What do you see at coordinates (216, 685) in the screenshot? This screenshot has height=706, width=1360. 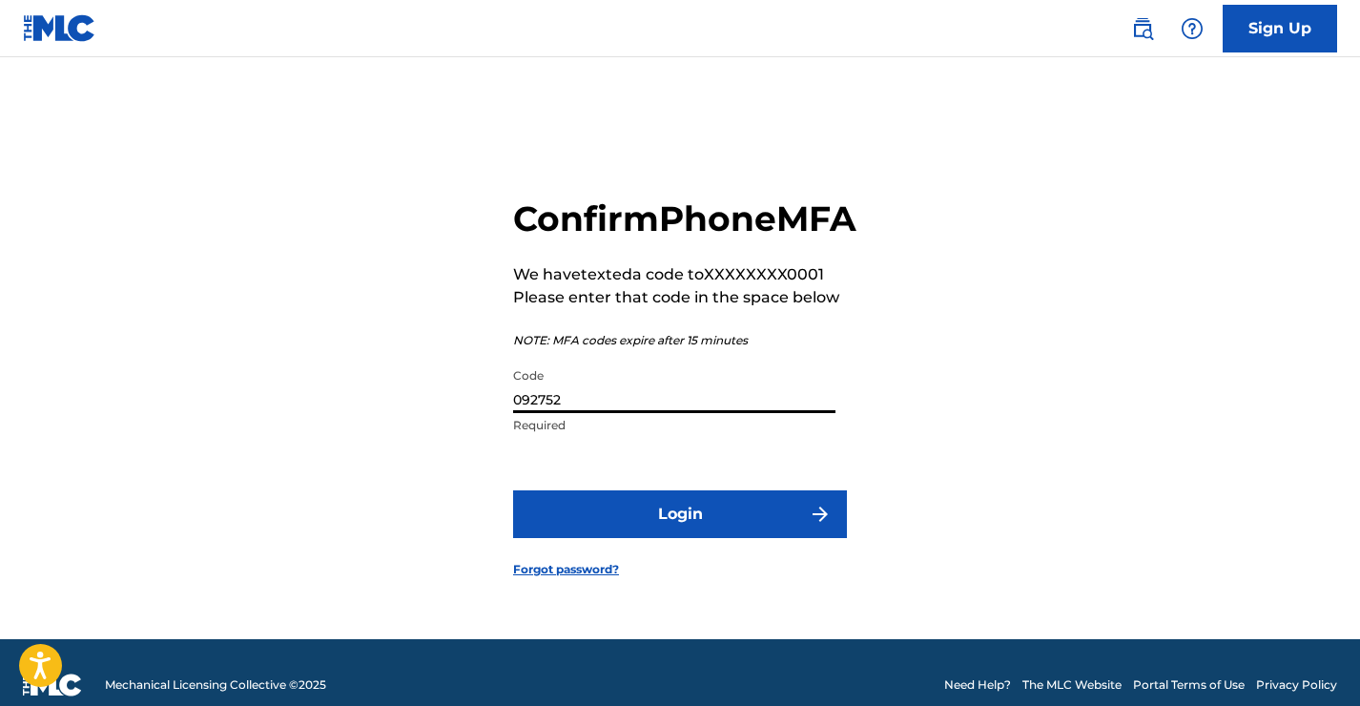 I see `span: Mechanical Licensing Collective © 2025` at bounding box center [216, 685].